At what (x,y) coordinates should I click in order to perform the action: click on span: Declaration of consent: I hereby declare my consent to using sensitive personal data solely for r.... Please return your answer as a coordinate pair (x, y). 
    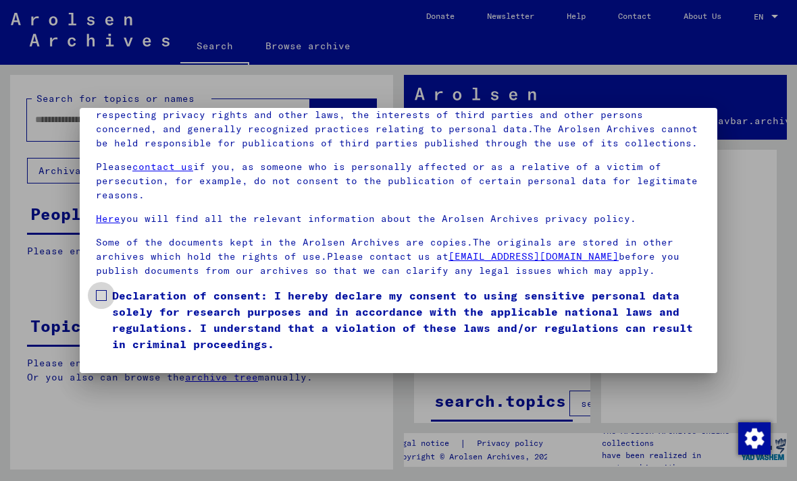
    Looking at the image, I should click on (407, 320).